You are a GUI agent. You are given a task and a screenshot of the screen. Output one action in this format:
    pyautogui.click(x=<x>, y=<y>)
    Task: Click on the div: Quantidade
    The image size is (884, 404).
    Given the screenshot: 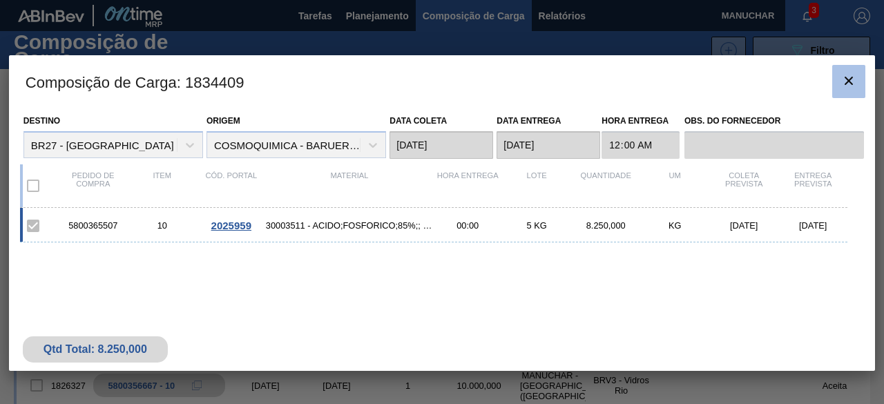 What is the action you would take?
    pyautogui.click(x=606, y=186)
    